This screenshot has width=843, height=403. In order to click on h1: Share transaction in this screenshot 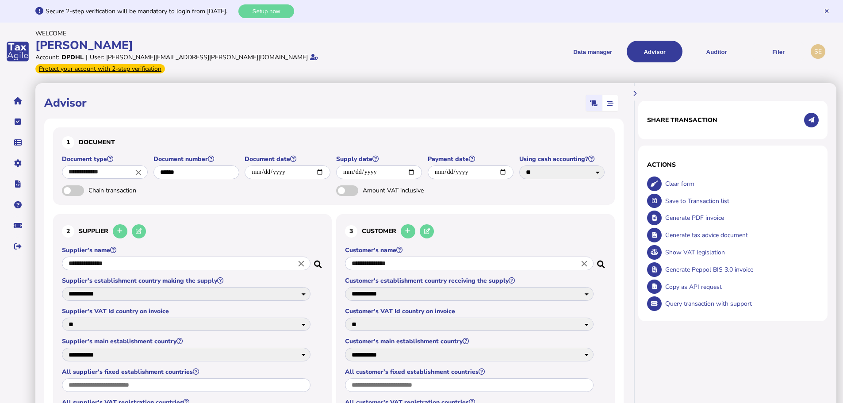, I will do `click(682, 120)`.